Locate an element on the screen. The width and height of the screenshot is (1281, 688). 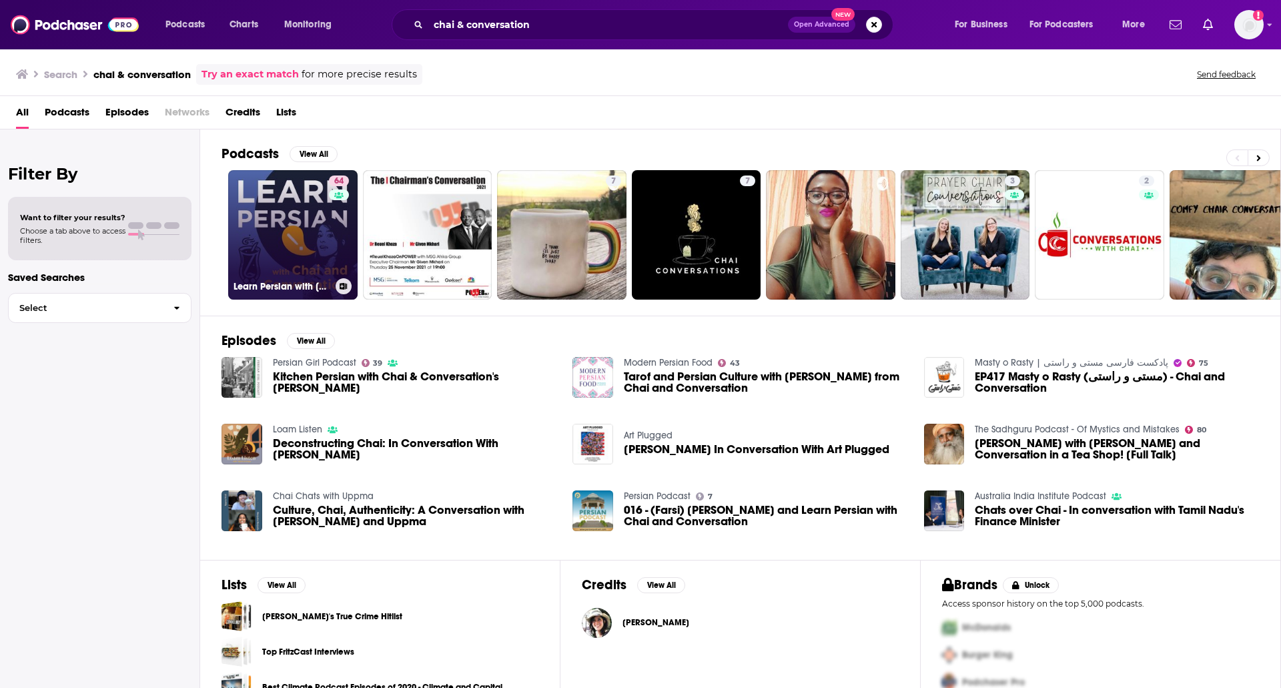
a: Vijay Deverakonda with Sadhguru - Chai and Conversation in a Tea Shop! [Full Talk] is located at coordinates (1117, 449).